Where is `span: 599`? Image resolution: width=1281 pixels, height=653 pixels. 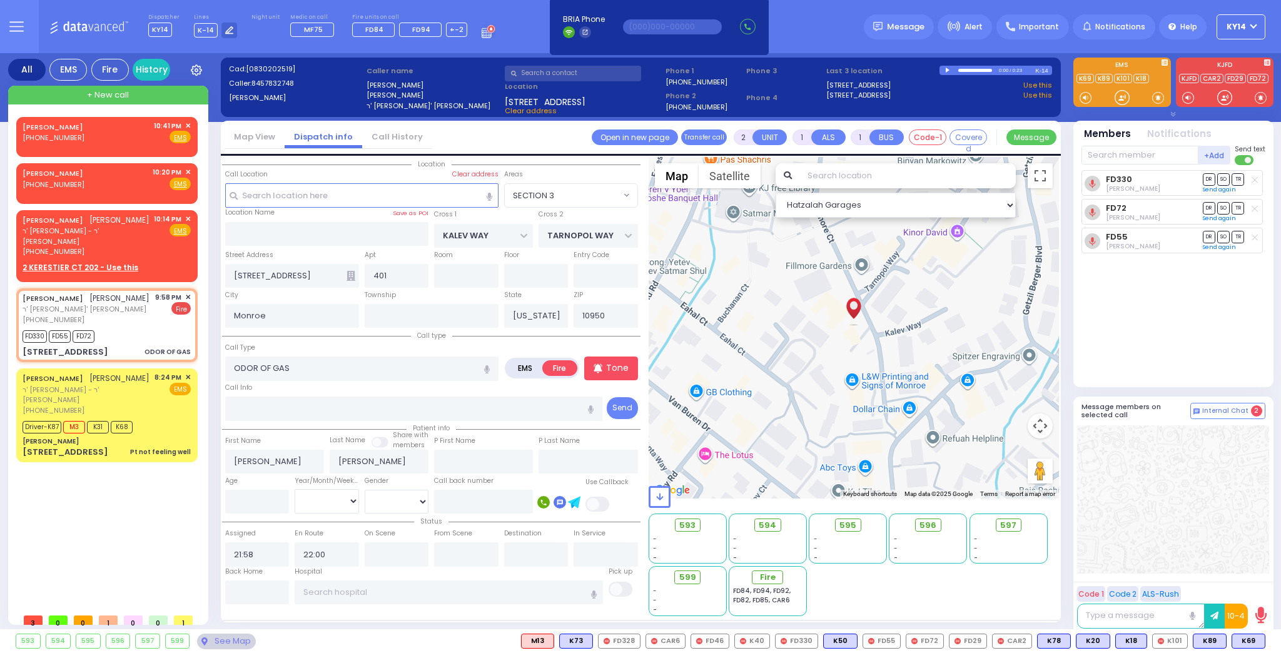
span: 599 is located at coordinates (688, 577).